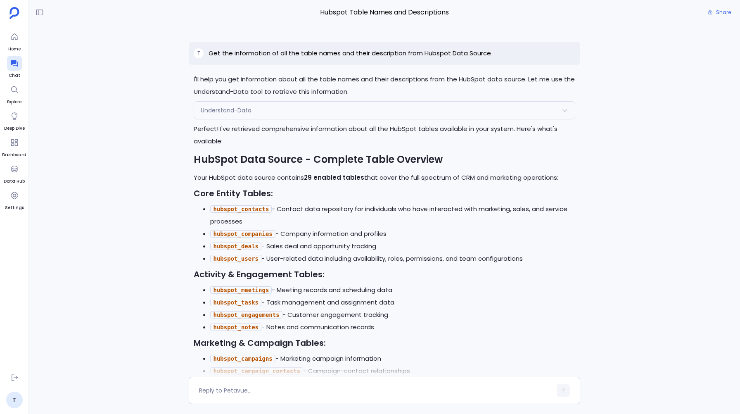  I want to click on span: Home, so click(14, 49).